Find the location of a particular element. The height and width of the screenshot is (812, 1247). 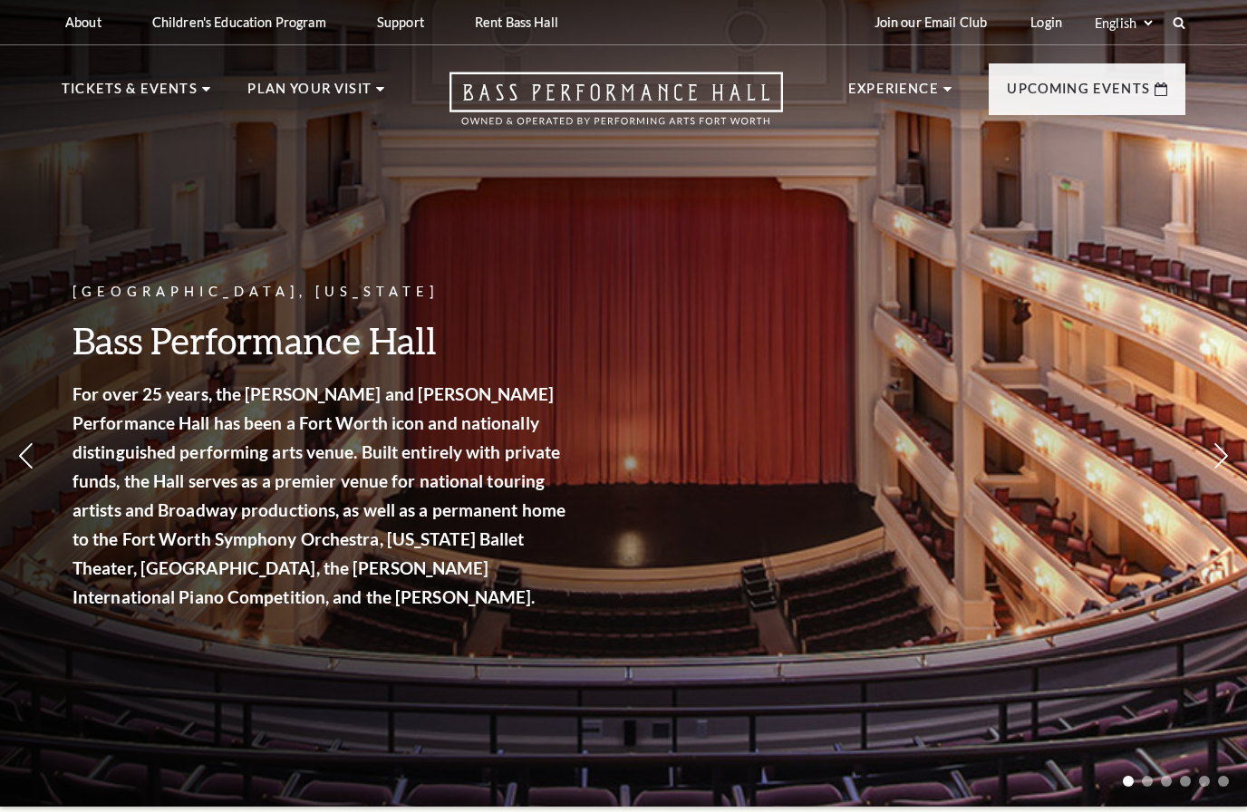

p: Experience is located at coordinates (893, 94).